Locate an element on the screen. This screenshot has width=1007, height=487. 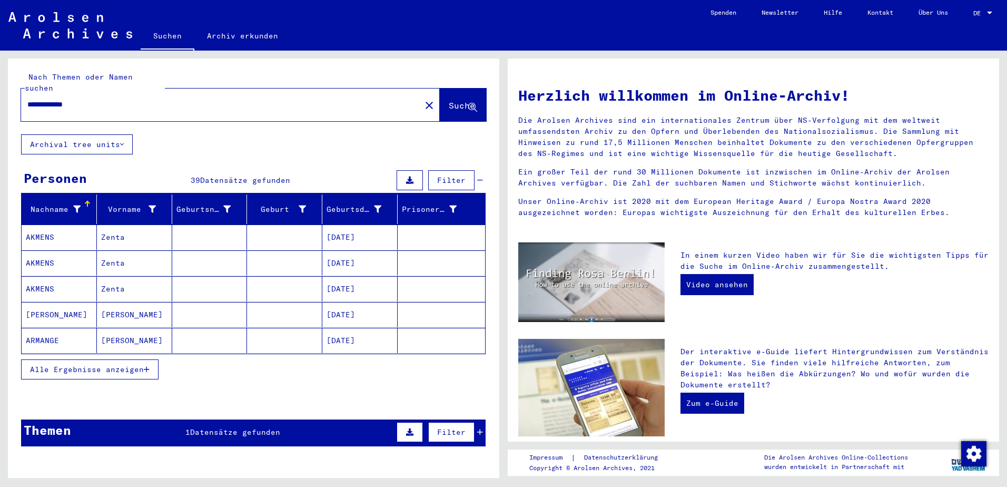
div: Personen is located at coordinates (55, 178).